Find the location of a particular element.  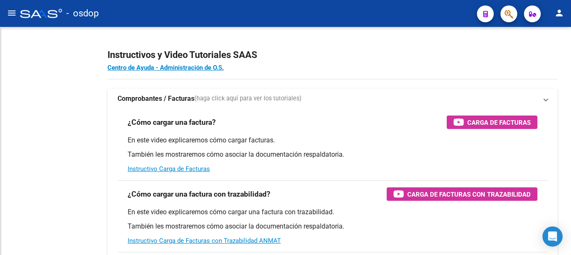

button: Carga de Facturas con Trazabilidad is located at coordinates (462, 194).